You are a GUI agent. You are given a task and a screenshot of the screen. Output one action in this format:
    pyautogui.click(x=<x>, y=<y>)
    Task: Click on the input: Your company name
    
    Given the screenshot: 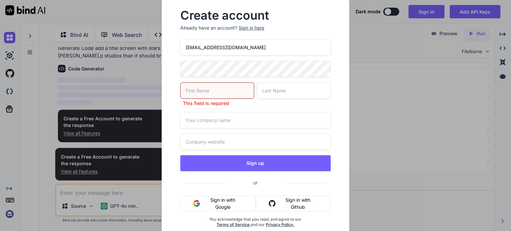 What is the action you would take?
    pyautogui.click(x=255, y=120)
    